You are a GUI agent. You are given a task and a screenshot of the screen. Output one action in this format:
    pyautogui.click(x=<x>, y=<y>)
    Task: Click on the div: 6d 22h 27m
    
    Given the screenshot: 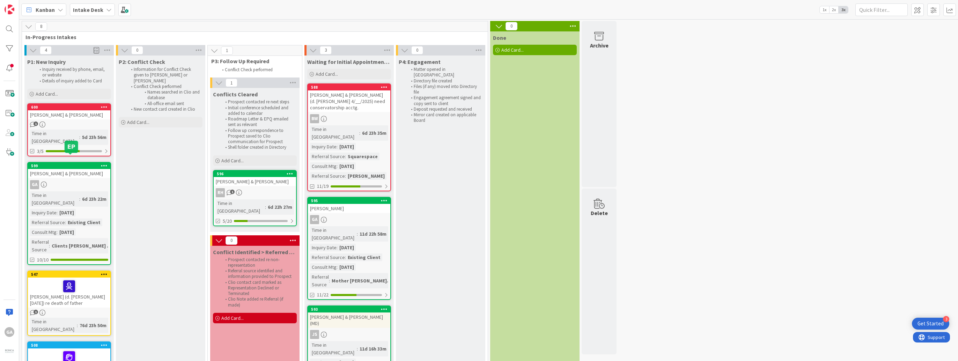 What is the action you would take?
    pyautogui.click(x=280, y=207)
    